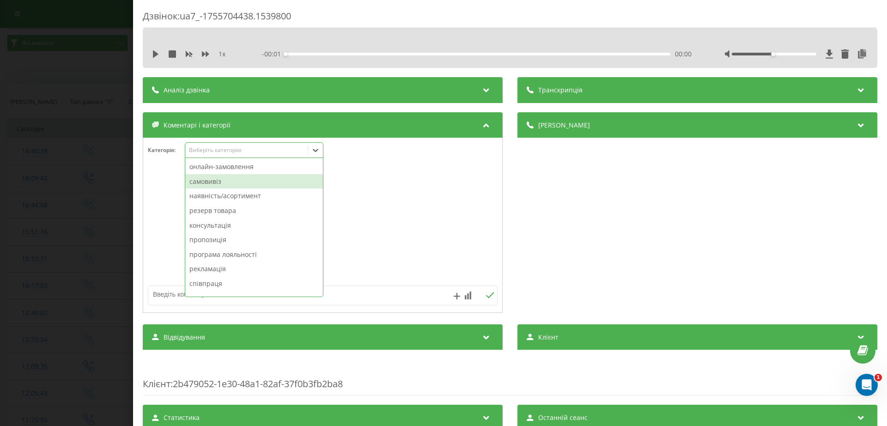  Describe the element at coordinates (222, 54) in the screenshot. I see `span: 1 x` at that location.